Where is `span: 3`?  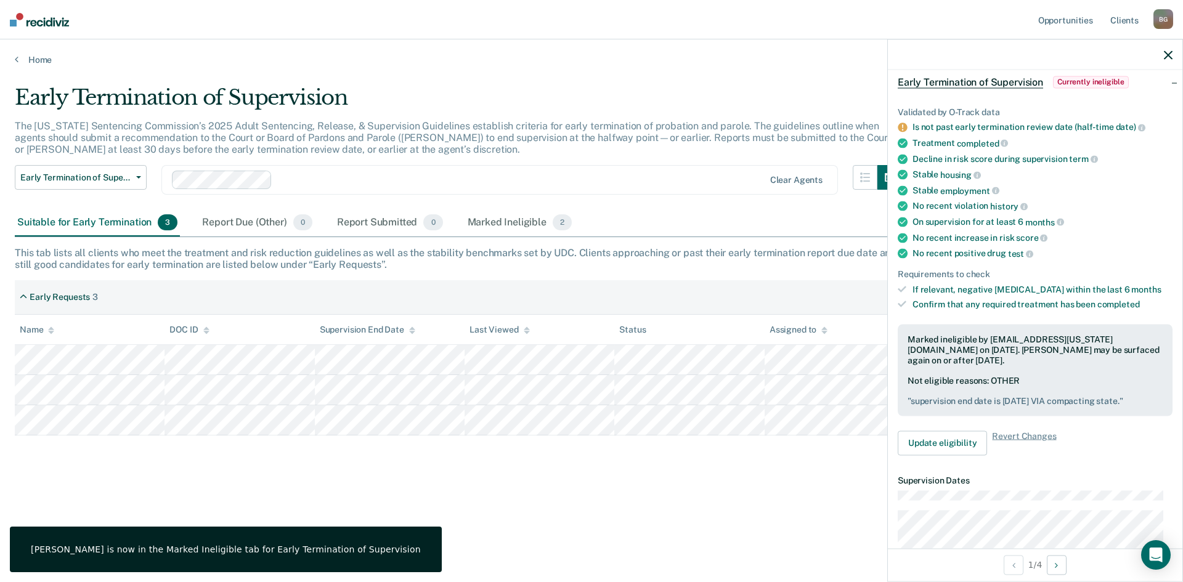 span: 3 is located at coordinates (168, 222).